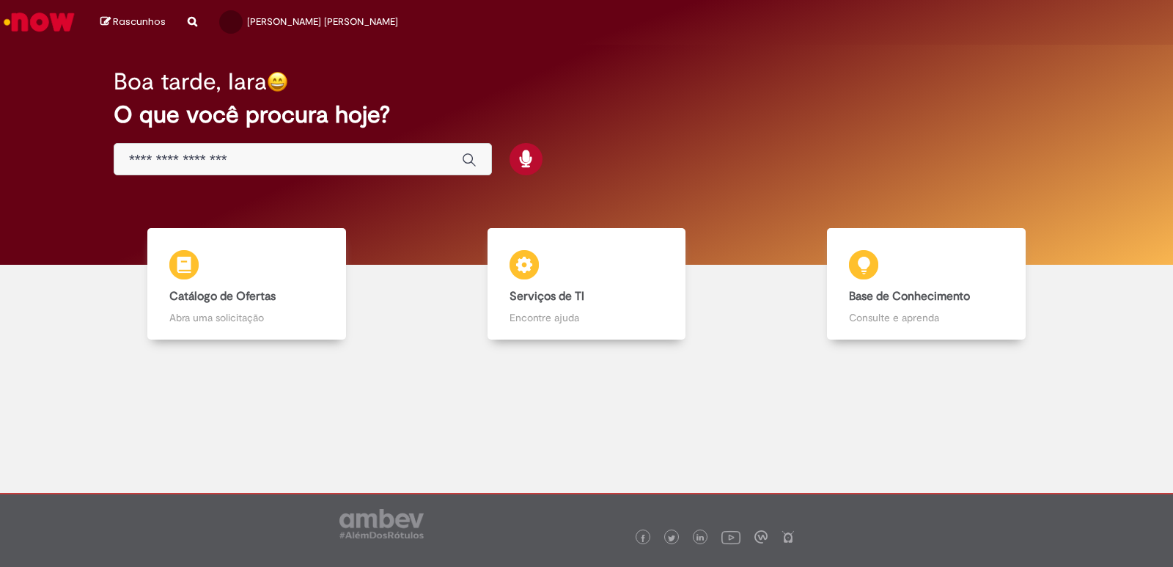 The width and height of the screenshot is (1173, 567). What do you see at coordinates (277, 81) in the screenshot?
I see `img: happy-face.png` at bounding box center [277, 81].